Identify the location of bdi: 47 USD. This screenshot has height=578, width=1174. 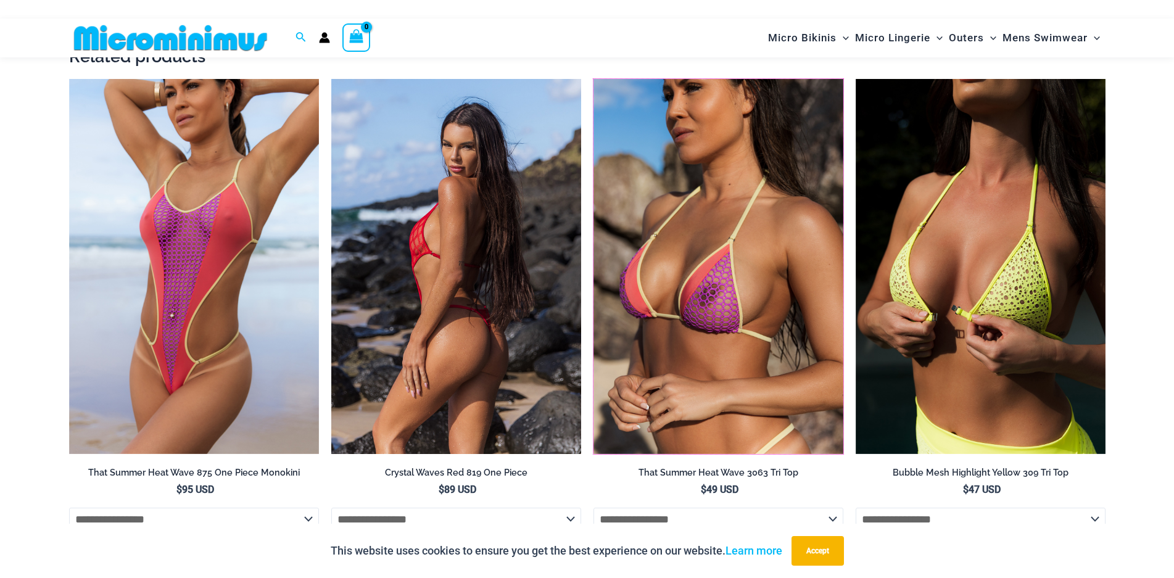
(981, 489).